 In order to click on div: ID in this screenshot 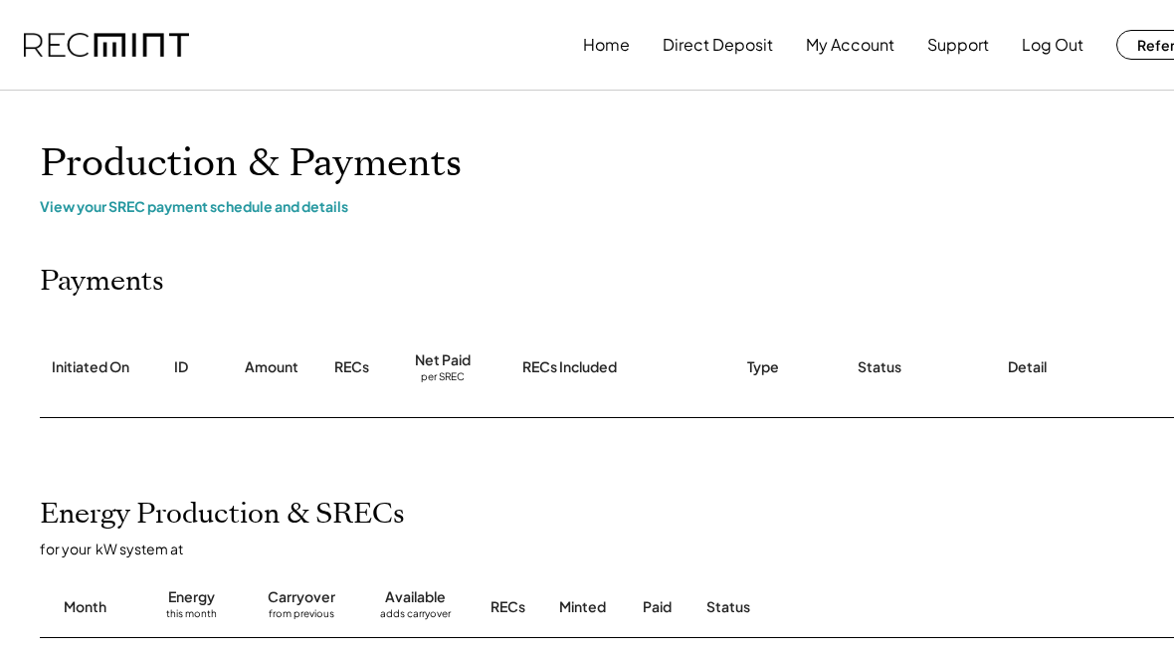, I will do `click(181, 367)`.